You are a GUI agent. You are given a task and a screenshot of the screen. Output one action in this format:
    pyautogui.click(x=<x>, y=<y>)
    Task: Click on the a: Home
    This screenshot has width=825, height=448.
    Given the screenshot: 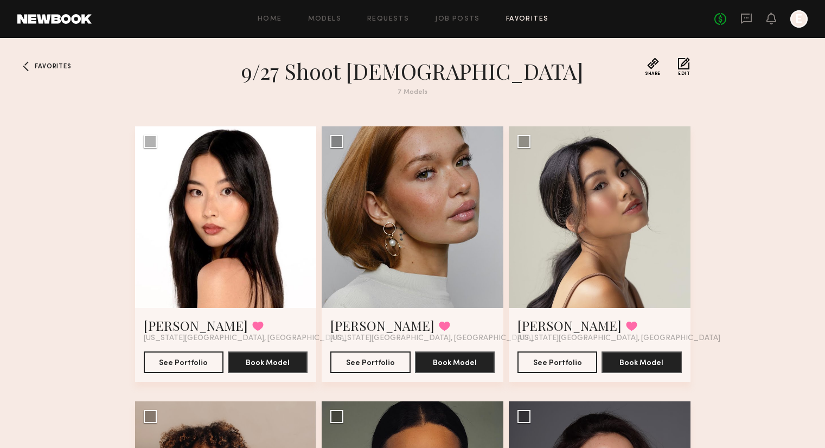 What is the action you would take?
    pyautogui.click(x=270, y=19)
    